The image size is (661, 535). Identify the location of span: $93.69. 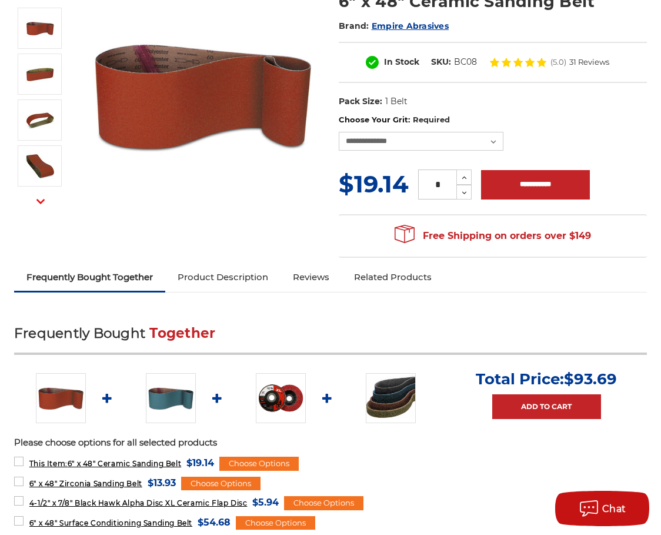
(591, 379).